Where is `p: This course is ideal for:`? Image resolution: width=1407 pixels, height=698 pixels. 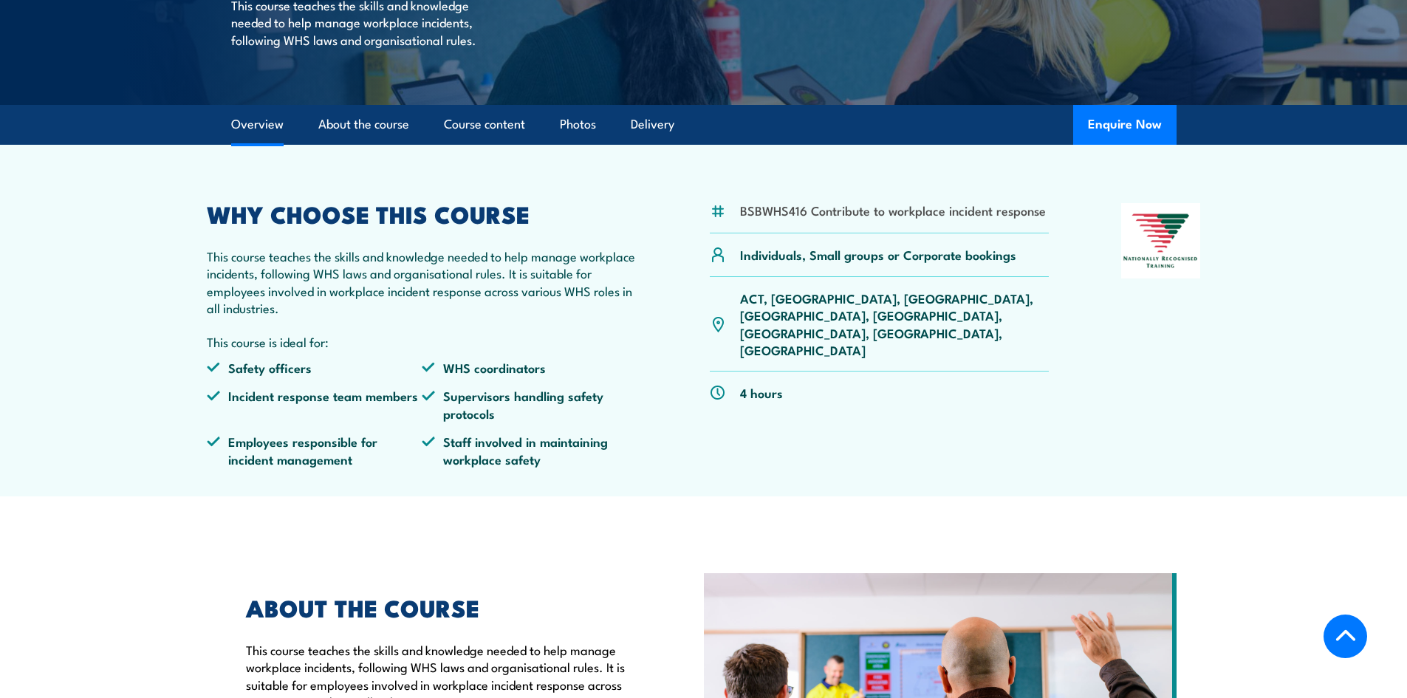 p: This course is ideal for: is located at coordinates (423, 341).